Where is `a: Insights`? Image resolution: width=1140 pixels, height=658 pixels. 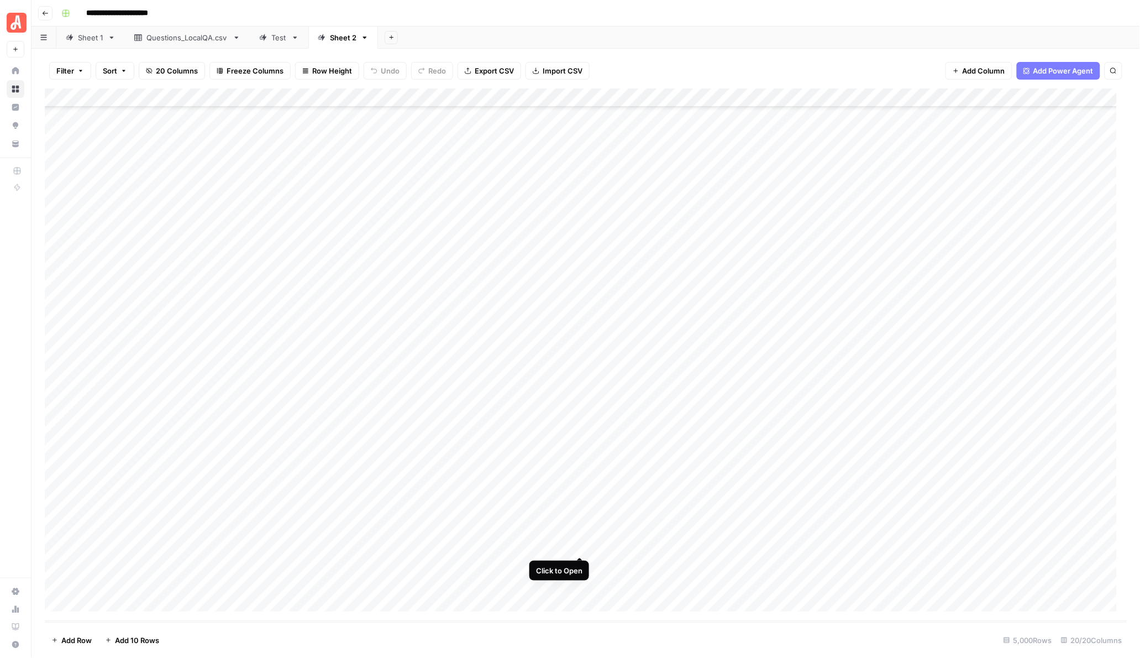 a: Insights is located at coordinates (15, 107).